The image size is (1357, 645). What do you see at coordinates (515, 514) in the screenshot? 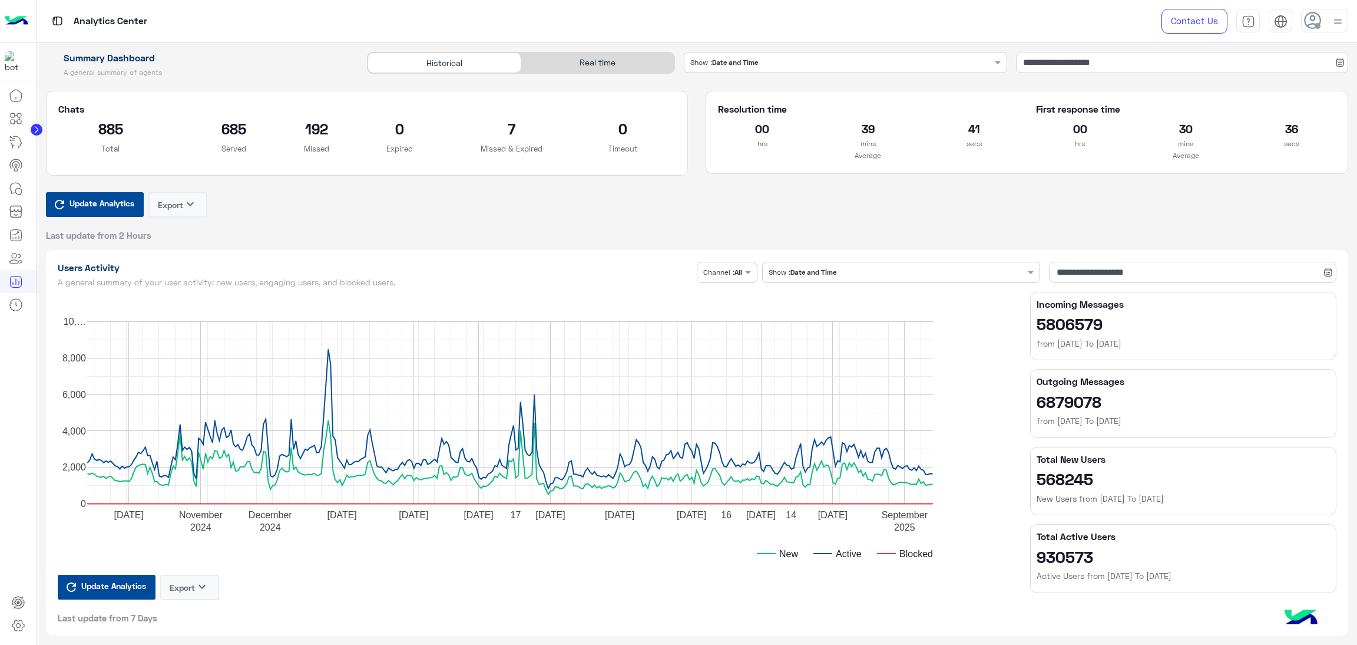
I see `text: 17` at bounding box center [515, 514].